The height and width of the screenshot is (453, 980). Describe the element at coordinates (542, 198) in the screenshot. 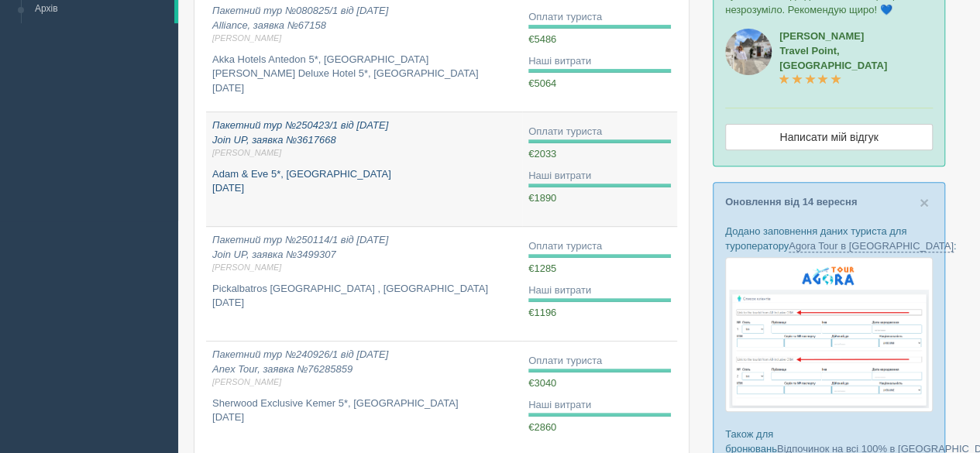

I see `span: €1890` at that location.